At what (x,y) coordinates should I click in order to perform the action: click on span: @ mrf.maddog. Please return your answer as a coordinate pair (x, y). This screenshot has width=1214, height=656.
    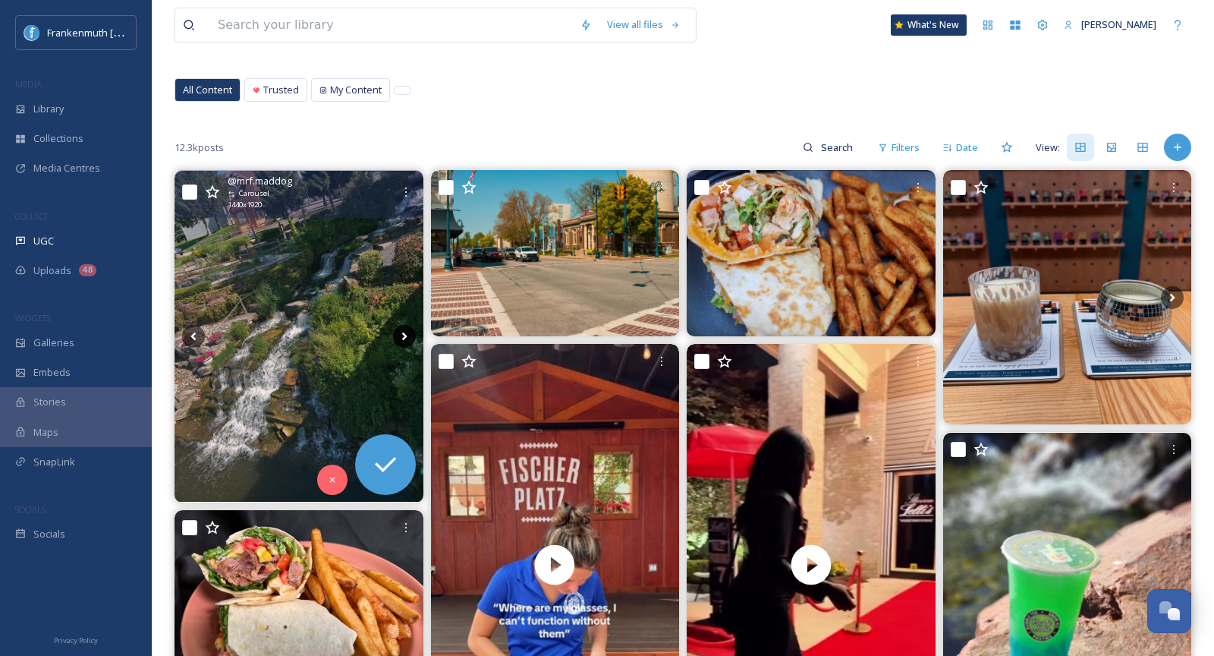
    Looking at the image, I should click on (260, 181).